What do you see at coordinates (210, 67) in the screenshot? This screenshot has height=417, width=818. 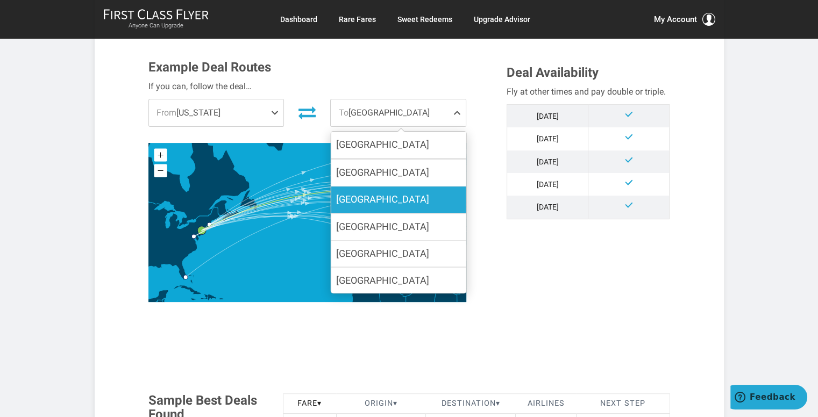 I see `span: Example Deal Routes` at bounding box center [210, 67].